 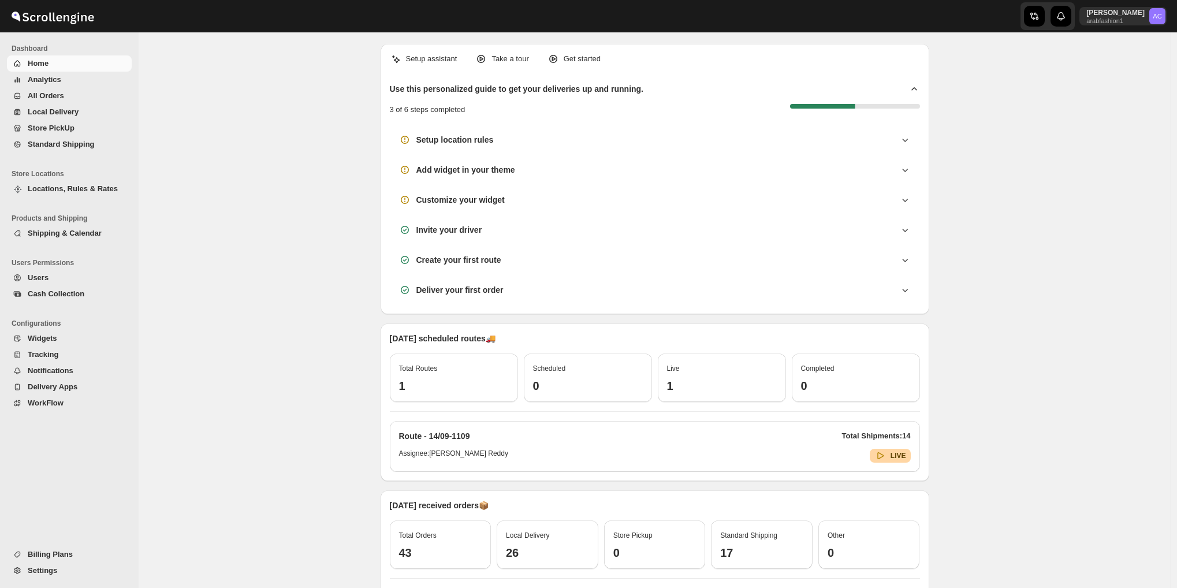 I want to click on span: Notifications, so click(x=50, y=370).